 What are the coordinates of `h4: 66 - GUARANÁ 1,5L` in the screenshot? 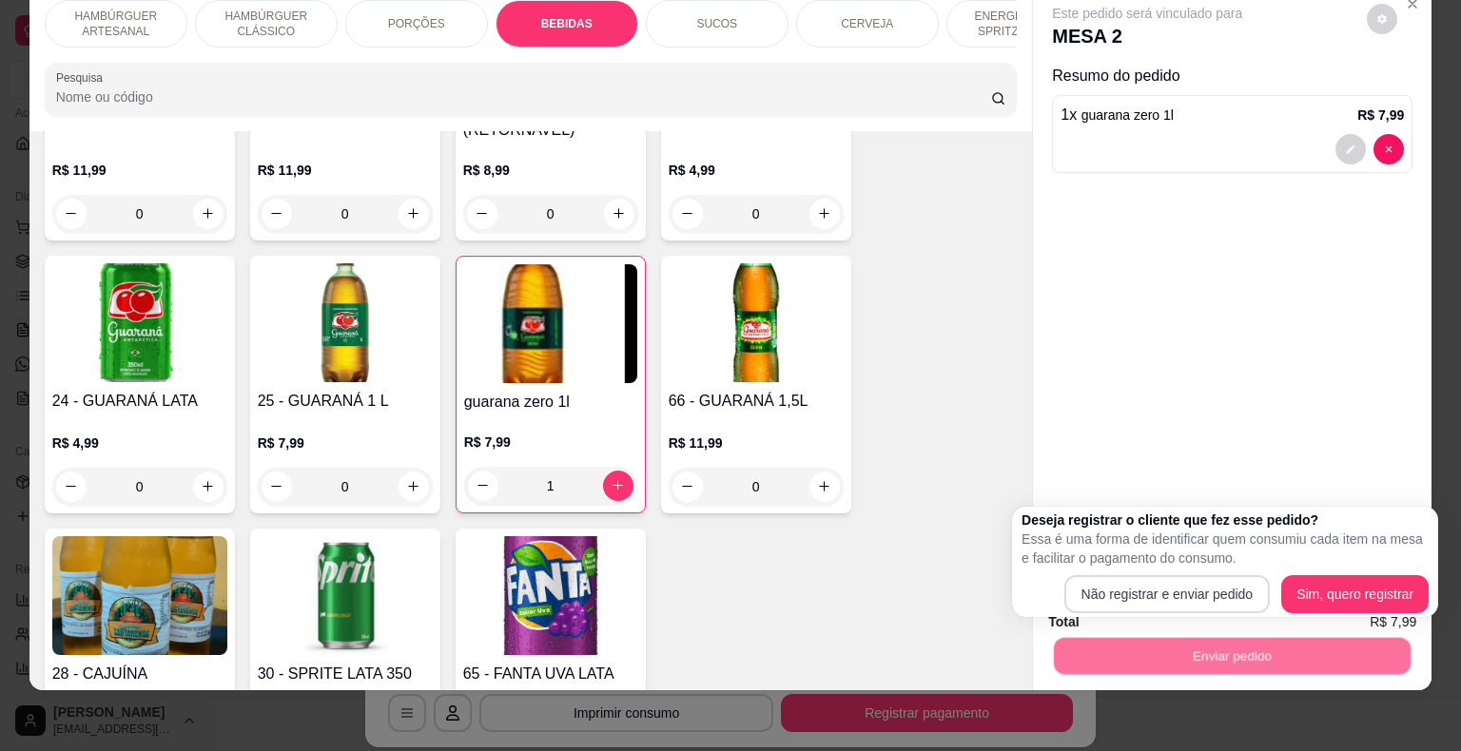 It's located at (756, 401).